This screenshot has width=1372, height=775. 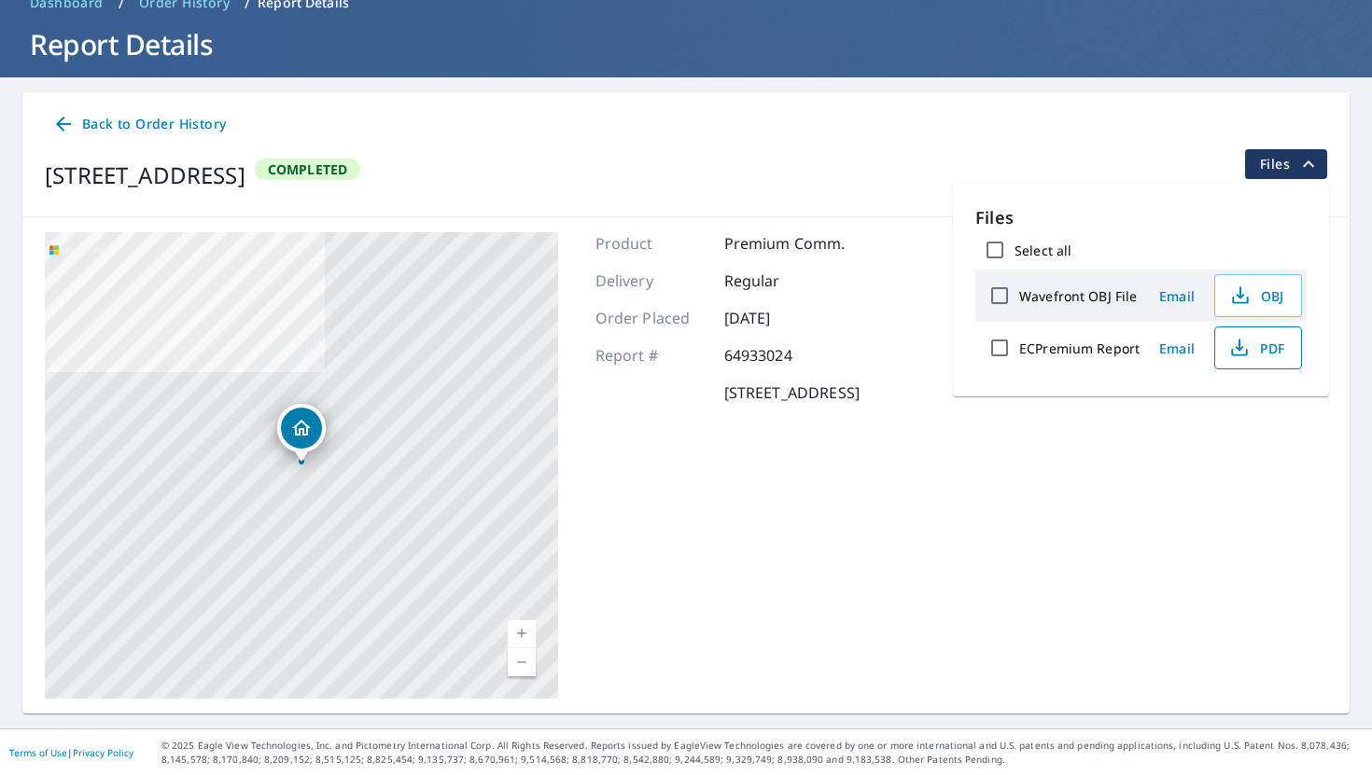 What do you see at coordinates (1079, 348) in the screenshot?
I see `label: ECPremium Report` at bounding box center [1079, 348].